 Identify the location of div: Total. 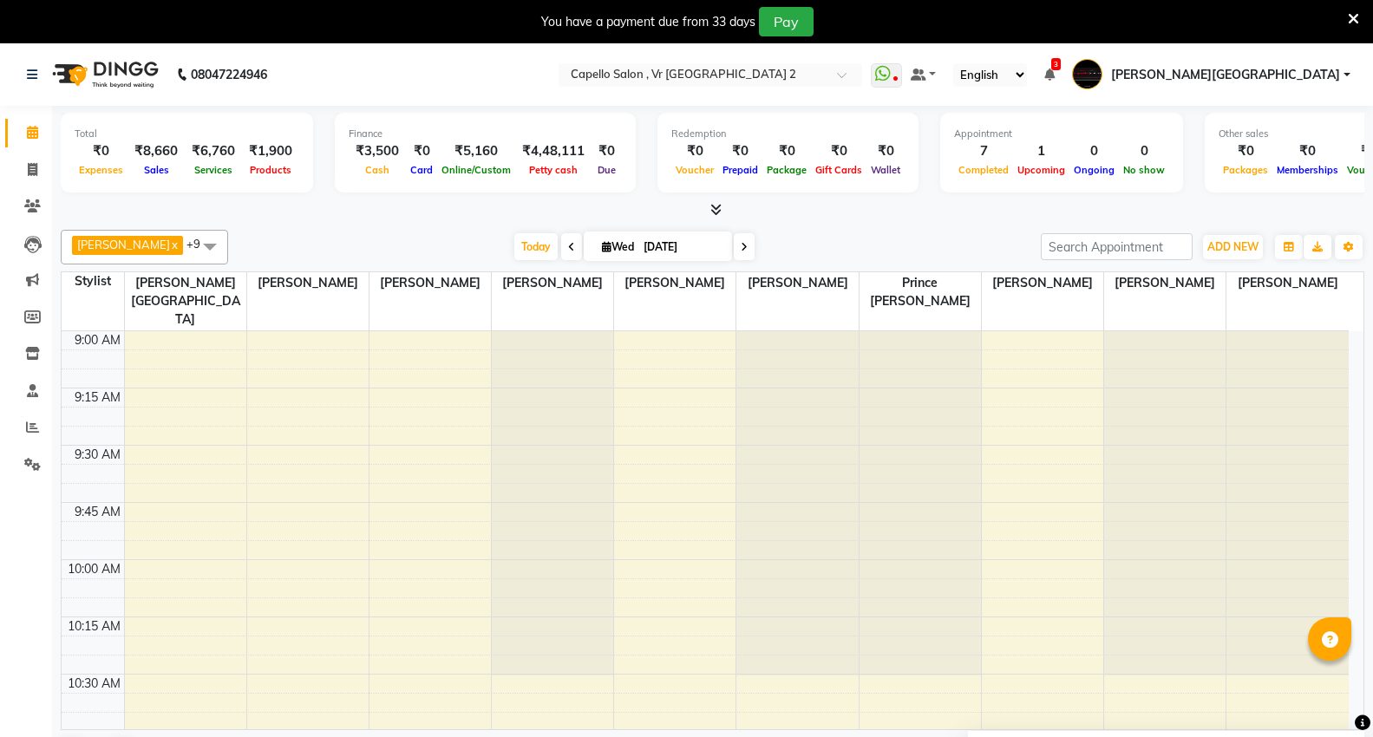
(187, 134).